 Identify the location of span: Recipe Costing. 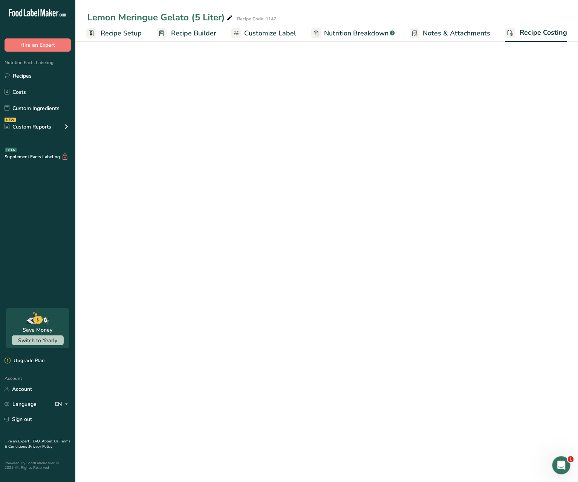
(544, 32).